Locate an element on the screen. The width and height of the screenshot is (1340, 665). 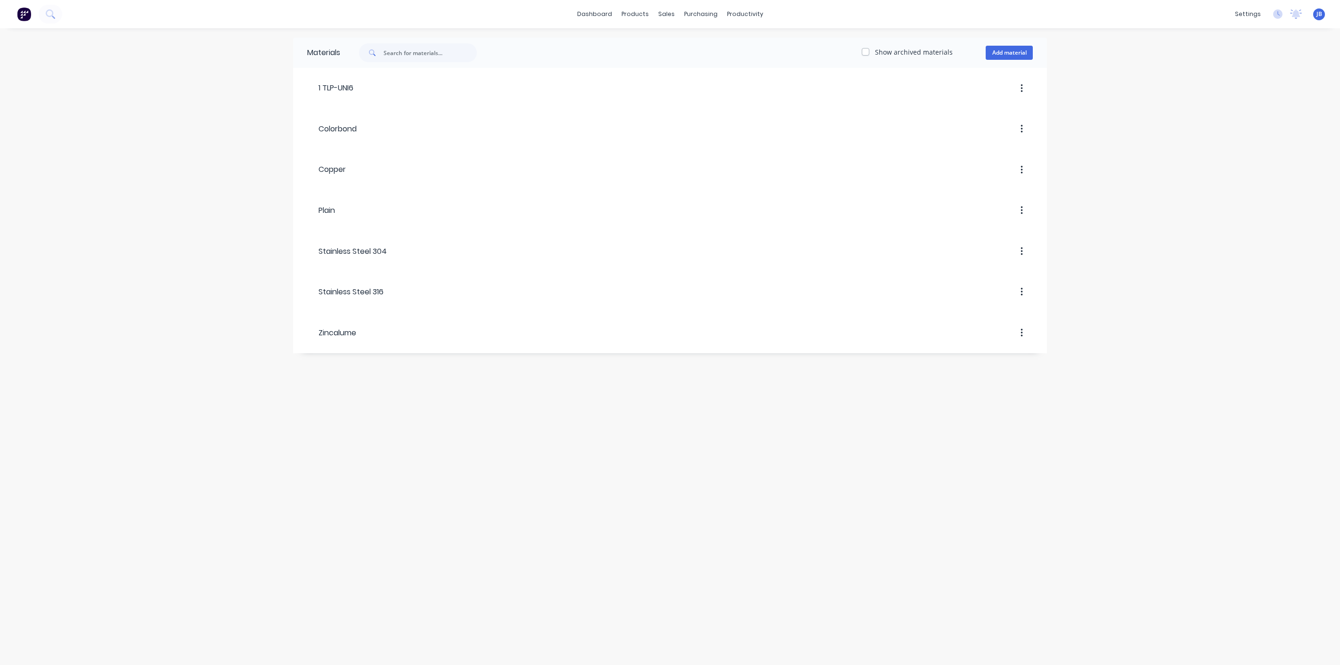
input: Search for materials... is located at coordinates (430, 53).